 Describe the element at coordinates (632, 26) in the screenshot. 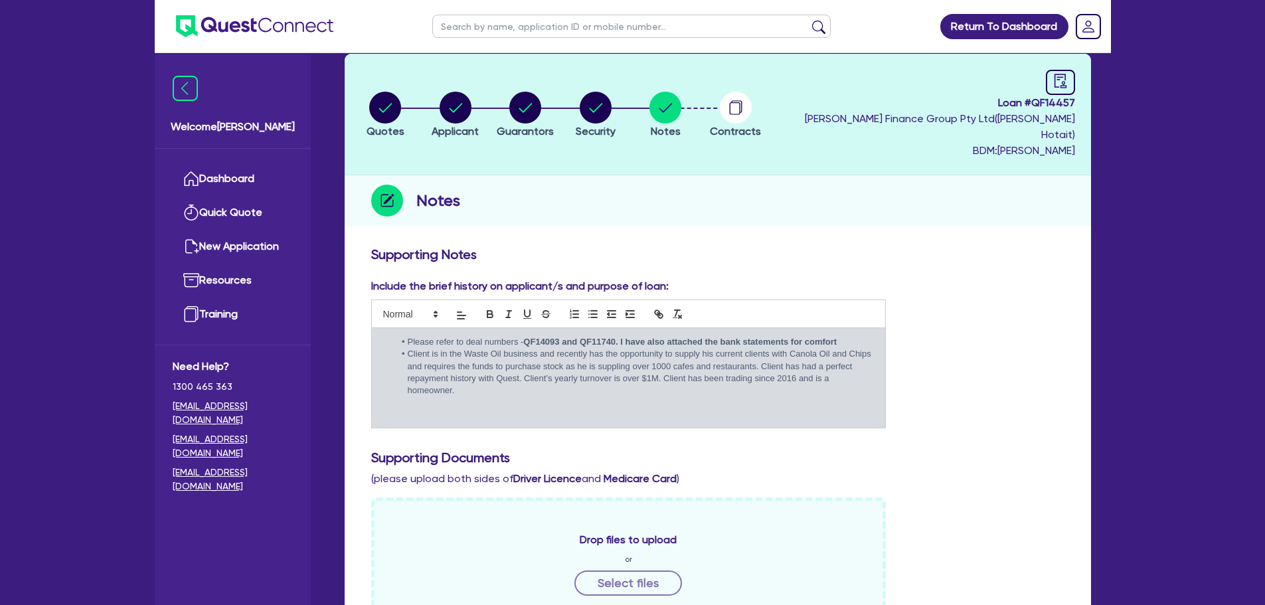

I see `input: Search by name, application ID or mobile number...` at that location.